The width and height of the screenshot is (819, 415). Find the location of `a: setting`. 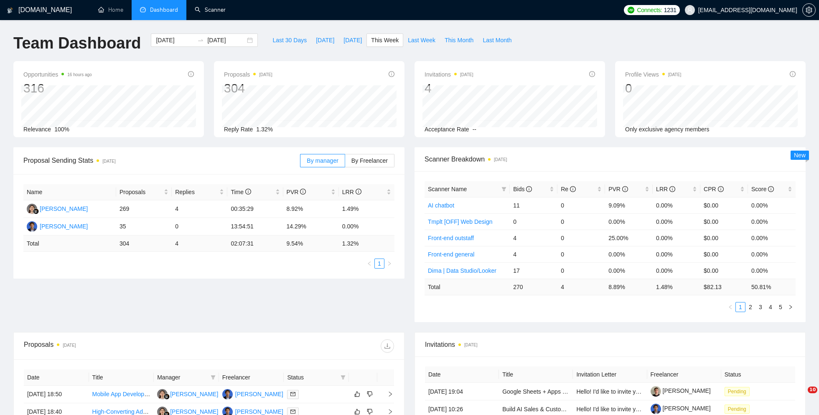

a: setting is located at coordinates (809, 10).